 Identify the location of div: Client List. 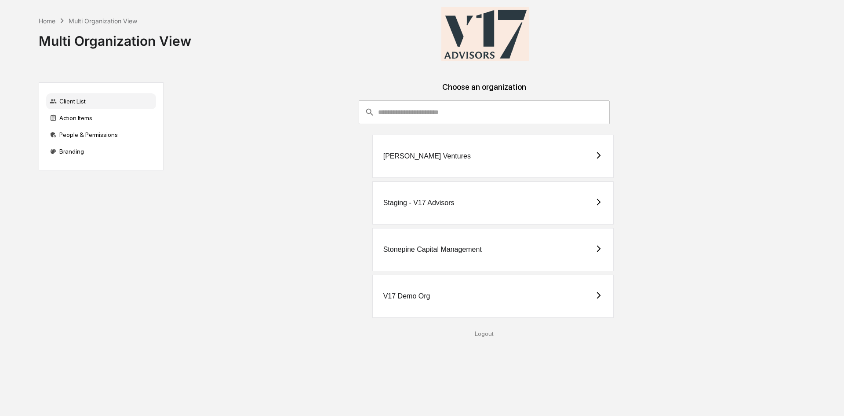
(101, 101).